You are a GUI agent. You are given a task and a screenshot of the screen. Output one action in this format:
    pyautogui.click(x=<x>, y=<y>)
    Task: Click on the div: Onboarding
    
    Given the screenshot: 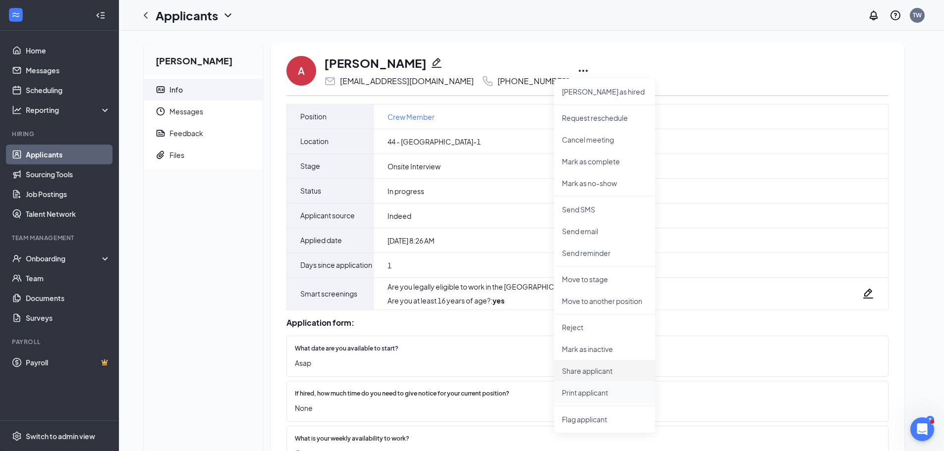 What is the action you would take?
    pyautogui.click(x=64, y=259)
    